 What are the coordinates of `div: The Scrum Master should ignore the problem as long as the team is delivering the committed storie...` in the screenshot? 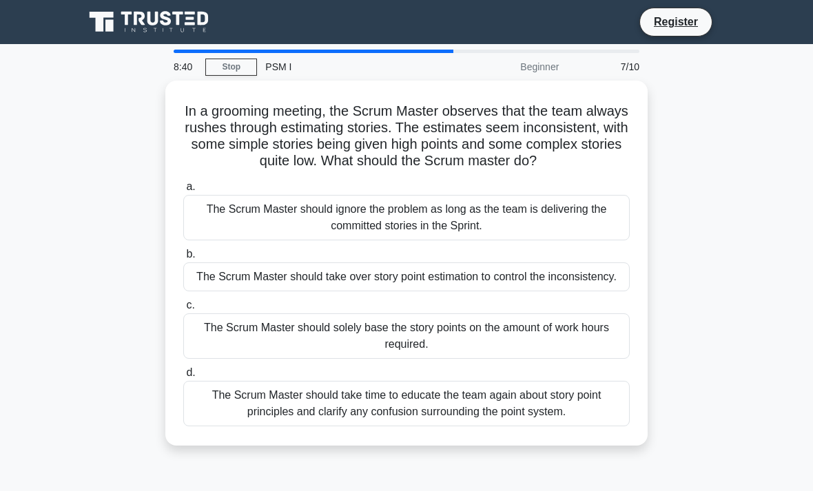 It's located at (406, 218).